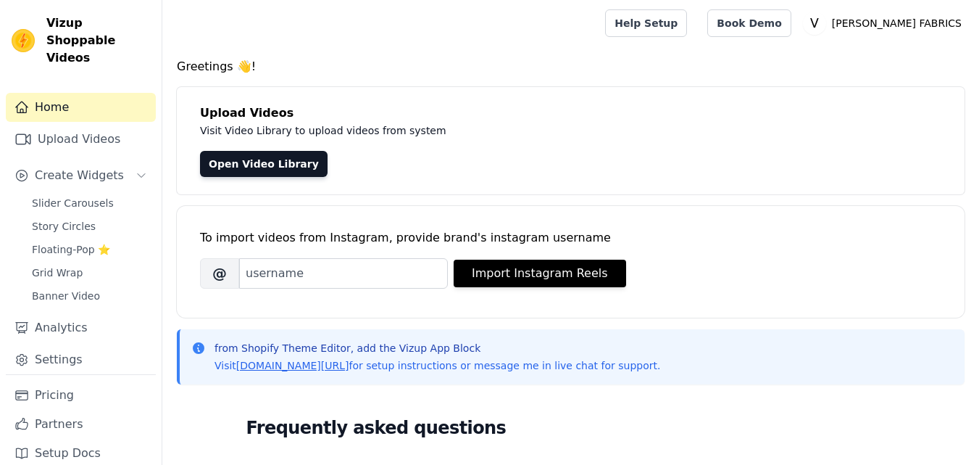  What do you see at coordinates (71, 249) in the screenshot?
I see `span: Floating-Pop ⭐` at bounding box center [71, 249].